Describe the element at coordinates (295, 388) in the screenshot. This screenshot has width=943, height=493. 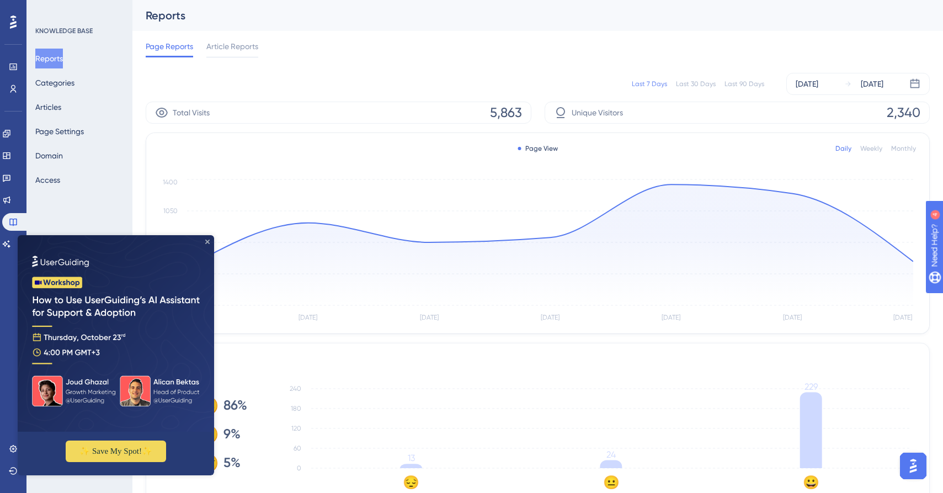
I see `tspan: 240` at that location.